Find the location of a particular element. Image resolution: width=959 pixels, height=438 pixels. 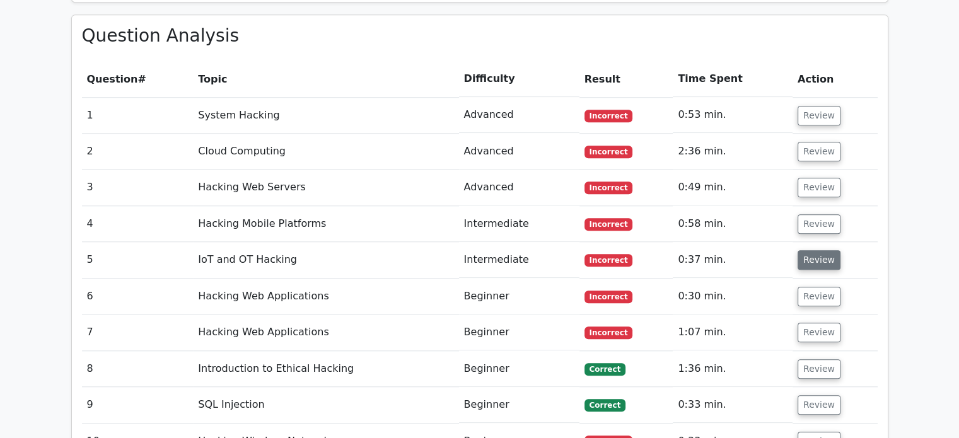

td: Introduction to Ethical Hacking is located at coordinates (325, 369).